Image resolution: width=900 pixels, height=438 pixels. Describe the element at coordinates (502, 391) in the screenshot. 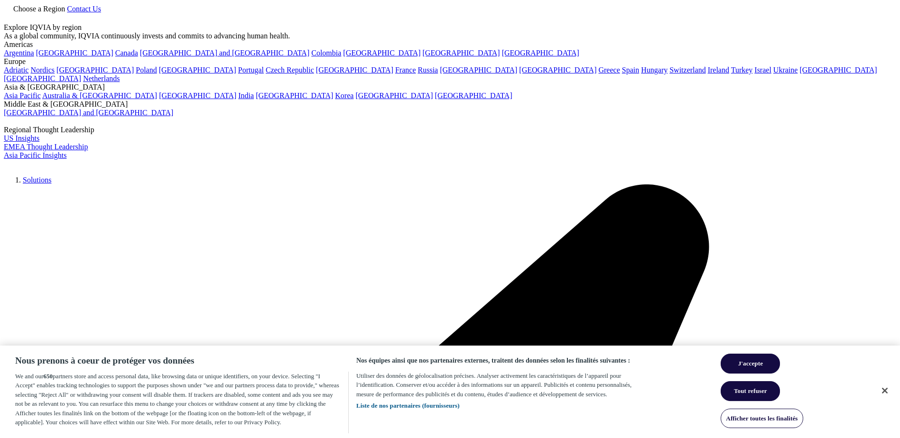

I see `p: Utiliser des données de géolocalisation précises. Analyser activement les caractéristiques de l’a...` at that location.